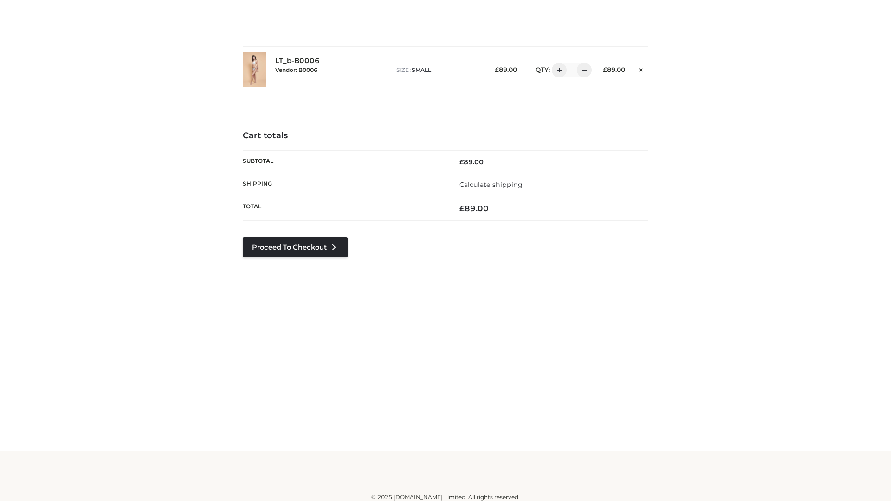  Describe the element at coordinates (422, 70) in the screenshot. I see `span: SMALL` at that location.